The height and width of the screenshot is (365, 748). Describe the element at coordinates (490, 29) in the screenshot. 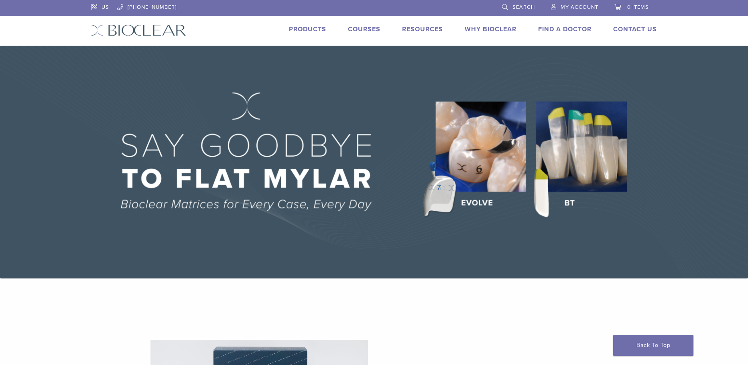

I see `a: Why Bioclear` at that location.